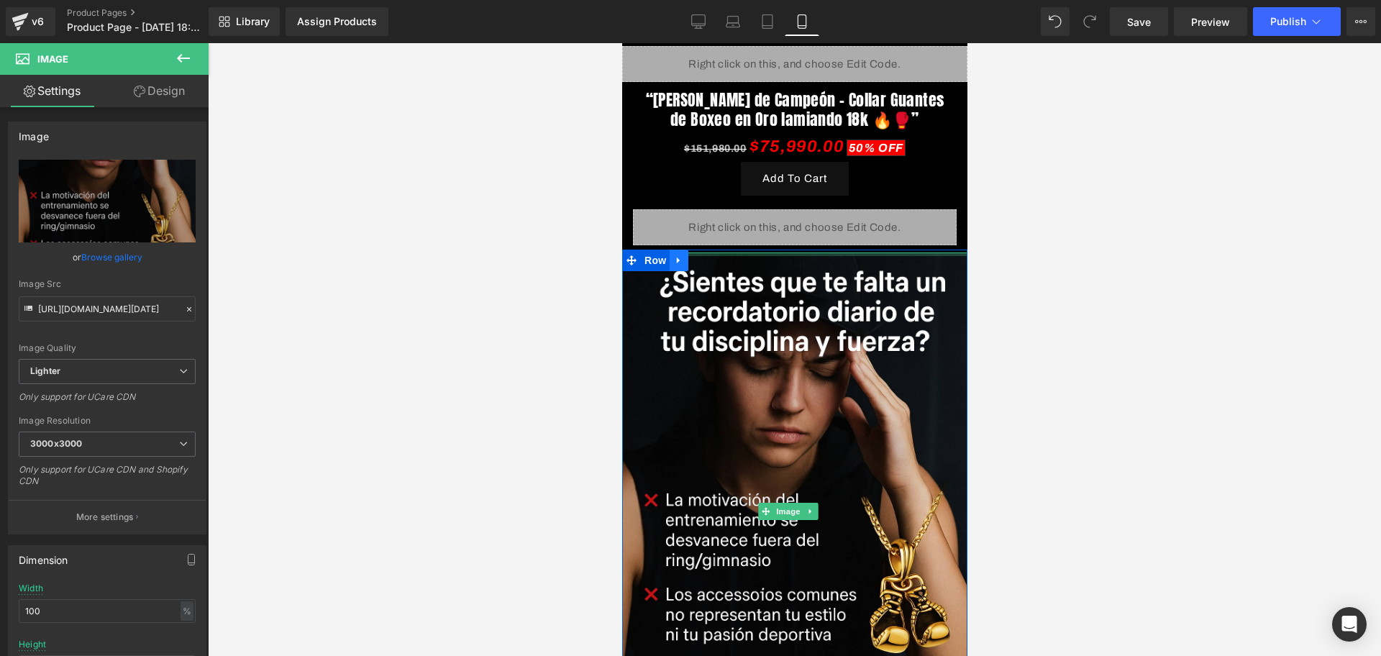 The height and width of the screenshot is (656, 1381). What do you see at coordinates (107, 401) in the screenshot?
I see `div: Only support for UCare CDN` at bounding box center [107, 401].